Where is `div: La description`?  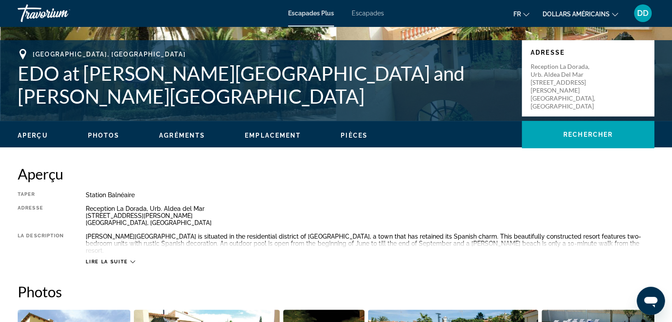
div: La description is located at coordinates (41, 244).